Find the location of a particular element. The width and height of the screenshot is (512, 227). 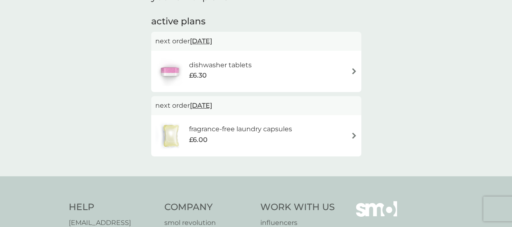

h6: dishwasher tablets is located at coordinates (220, 65).